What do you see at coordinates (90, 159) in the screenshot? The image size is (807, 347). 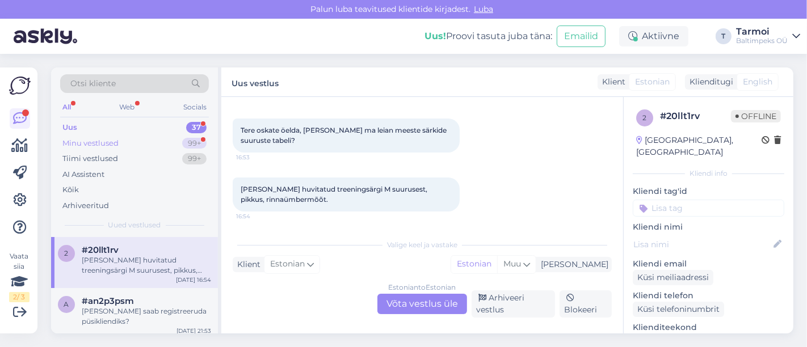 I see `div: Tiimi vestlused` at bounding box center [90, 159].